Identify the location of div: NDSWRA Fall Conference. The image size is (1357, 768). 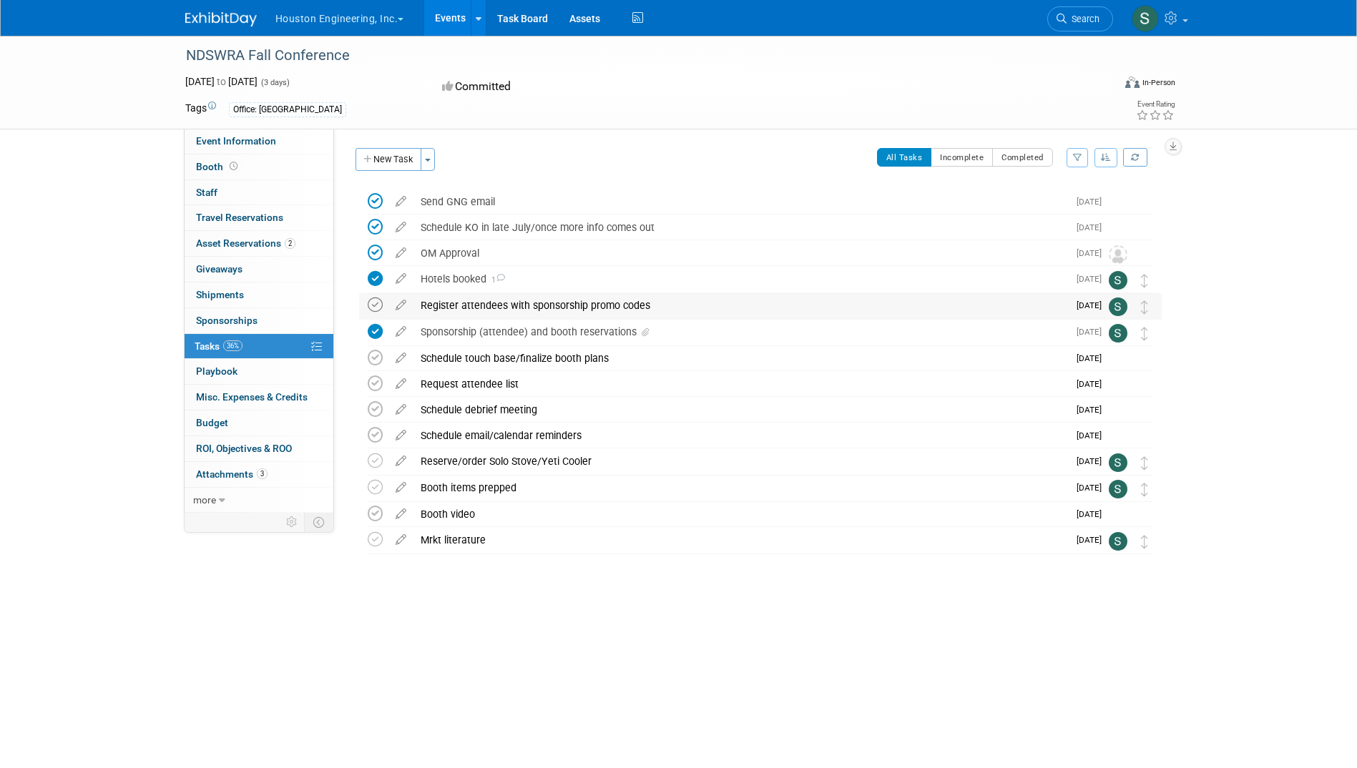
(636, 56).